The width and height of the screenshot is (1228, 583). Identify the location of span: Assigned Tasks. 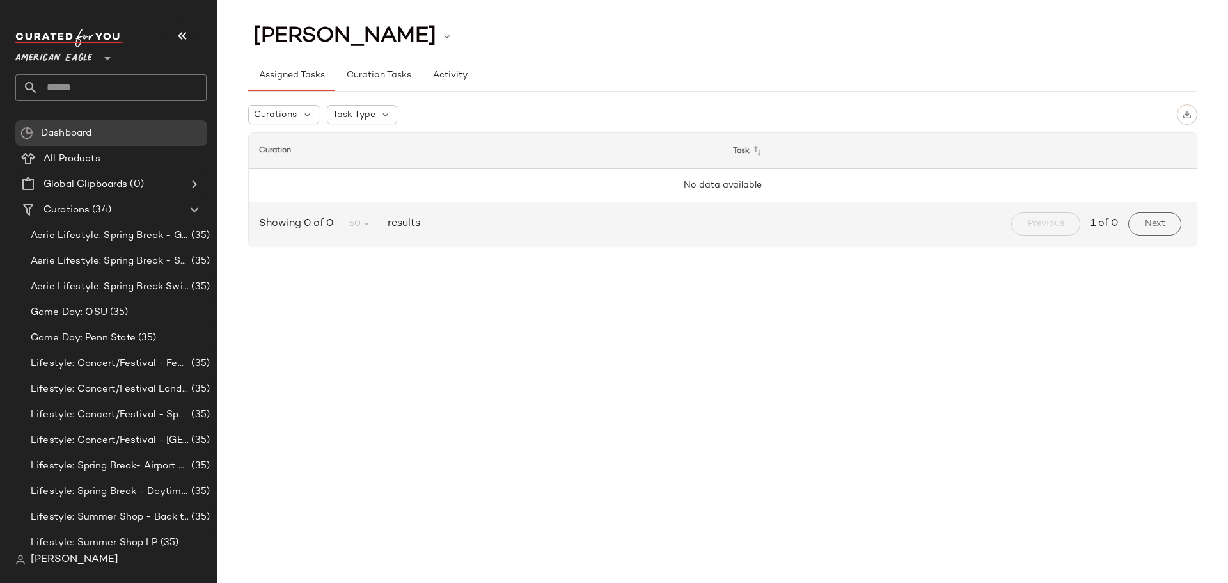
(292, 75).